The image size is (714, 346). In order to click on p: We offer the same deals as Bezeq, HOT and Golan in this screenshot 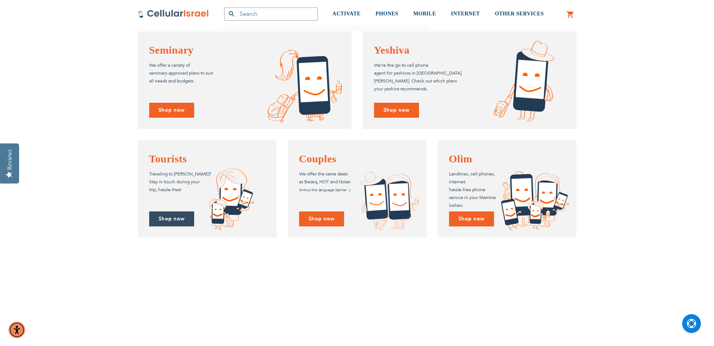, I will do `click(357, 182)`.